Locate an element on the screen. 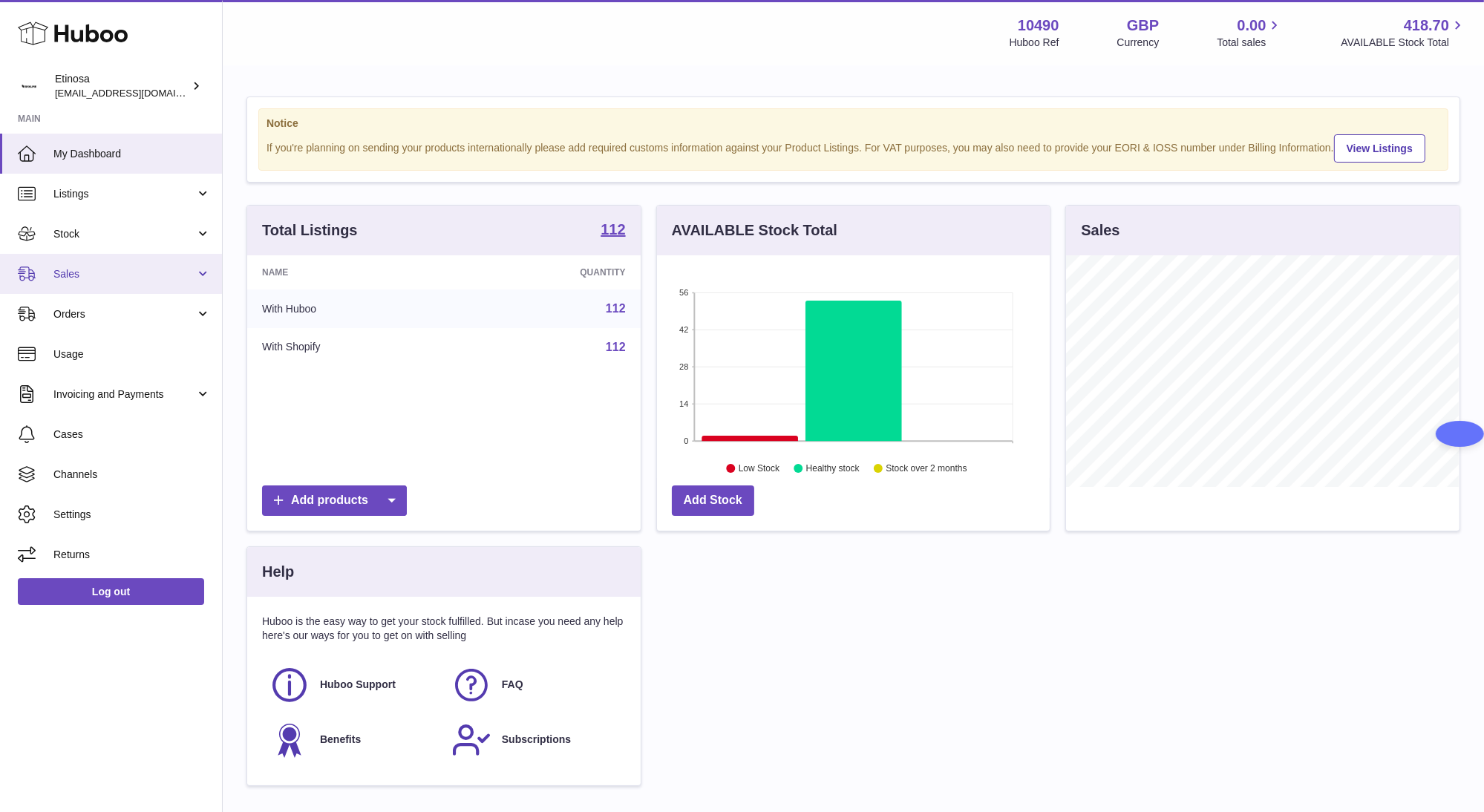 The height and width of the screenshot is (812, 1484). a: Add Stock is located at coordinates (713, 500).